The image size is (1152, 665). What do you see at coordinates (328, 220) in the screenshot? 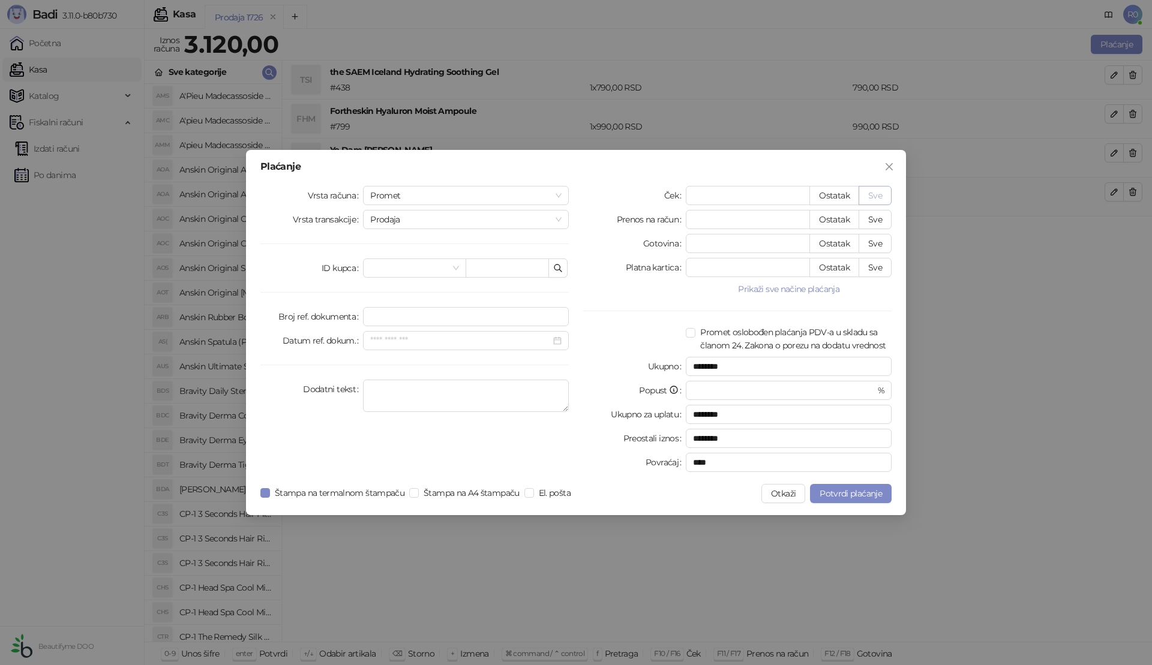
I see `label: Vrsta transakcije` at bounding box center [328, 220].